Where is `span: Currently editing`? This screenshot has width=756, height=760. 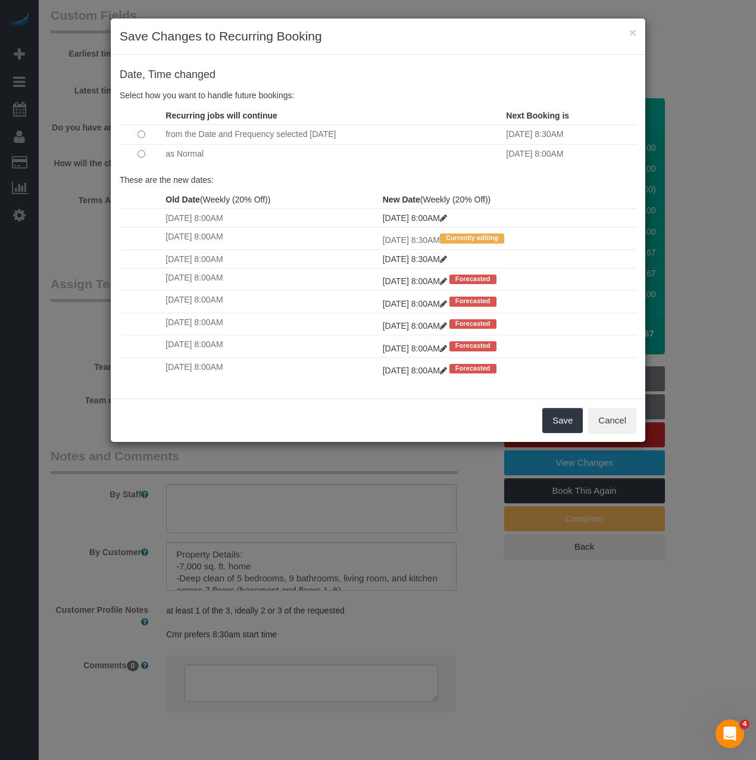 span: Currently editing is located at coordinates (472, 238).